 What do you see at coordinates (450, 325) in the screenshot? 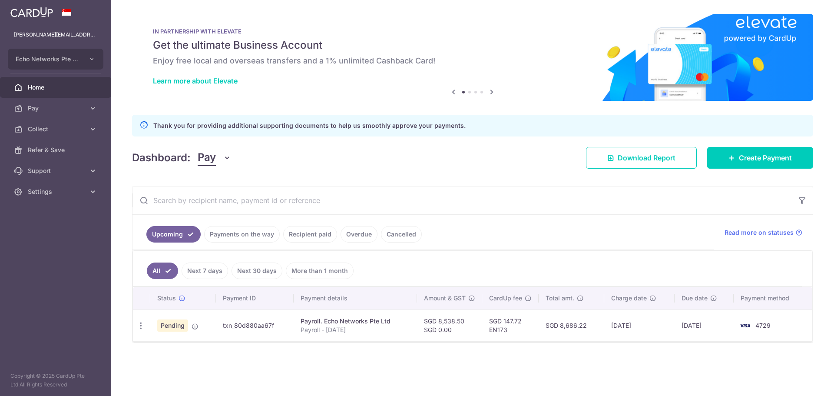
I see `td: SGD 8,538.50 SGD 0.00` at bounding box center [450, 325].